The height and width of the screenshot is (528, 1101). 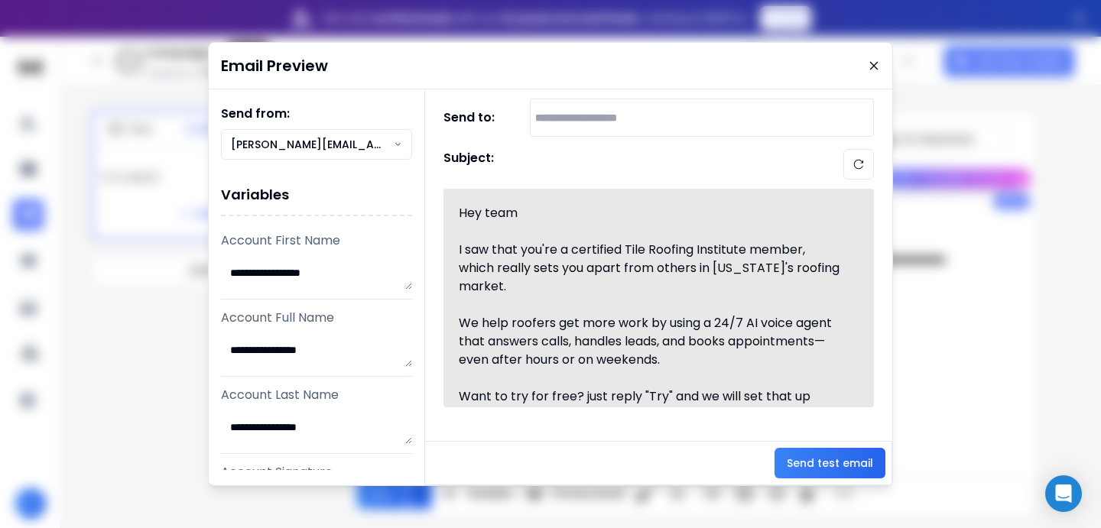 I want to click on p: Account Last Name, so click(x=316, y=395).